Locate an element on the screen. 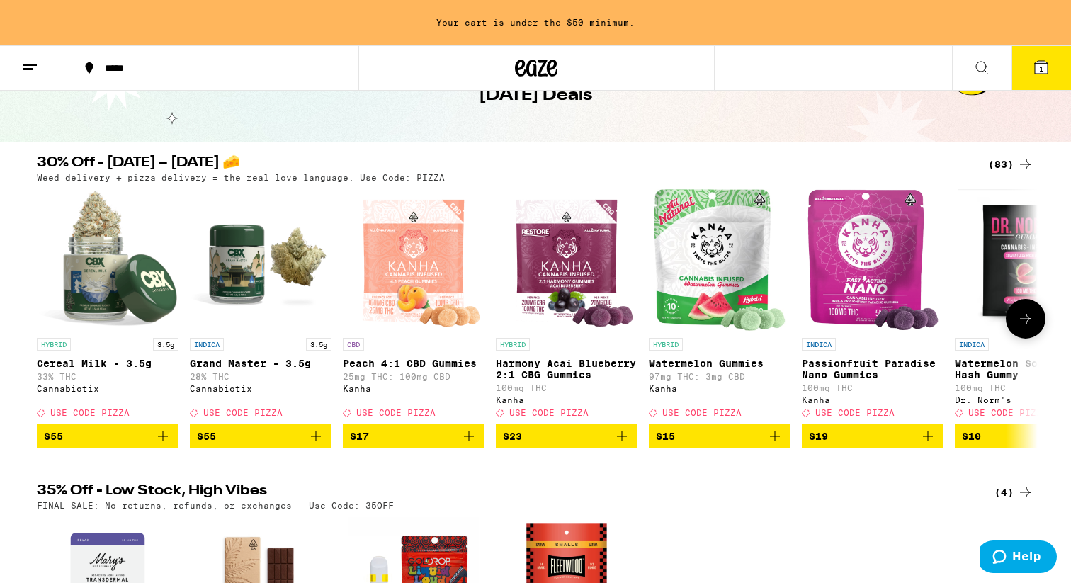 Image resolution: width=1071 pixels, height=583 pixels. span: Help is located at coordinates (47, 16).